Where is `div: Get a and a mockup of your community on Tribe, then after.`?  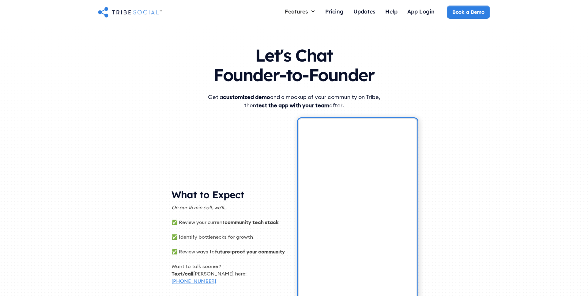
div: Get a and a mockup of your community on Tribe, then after. is located at coordinates (294, 101).